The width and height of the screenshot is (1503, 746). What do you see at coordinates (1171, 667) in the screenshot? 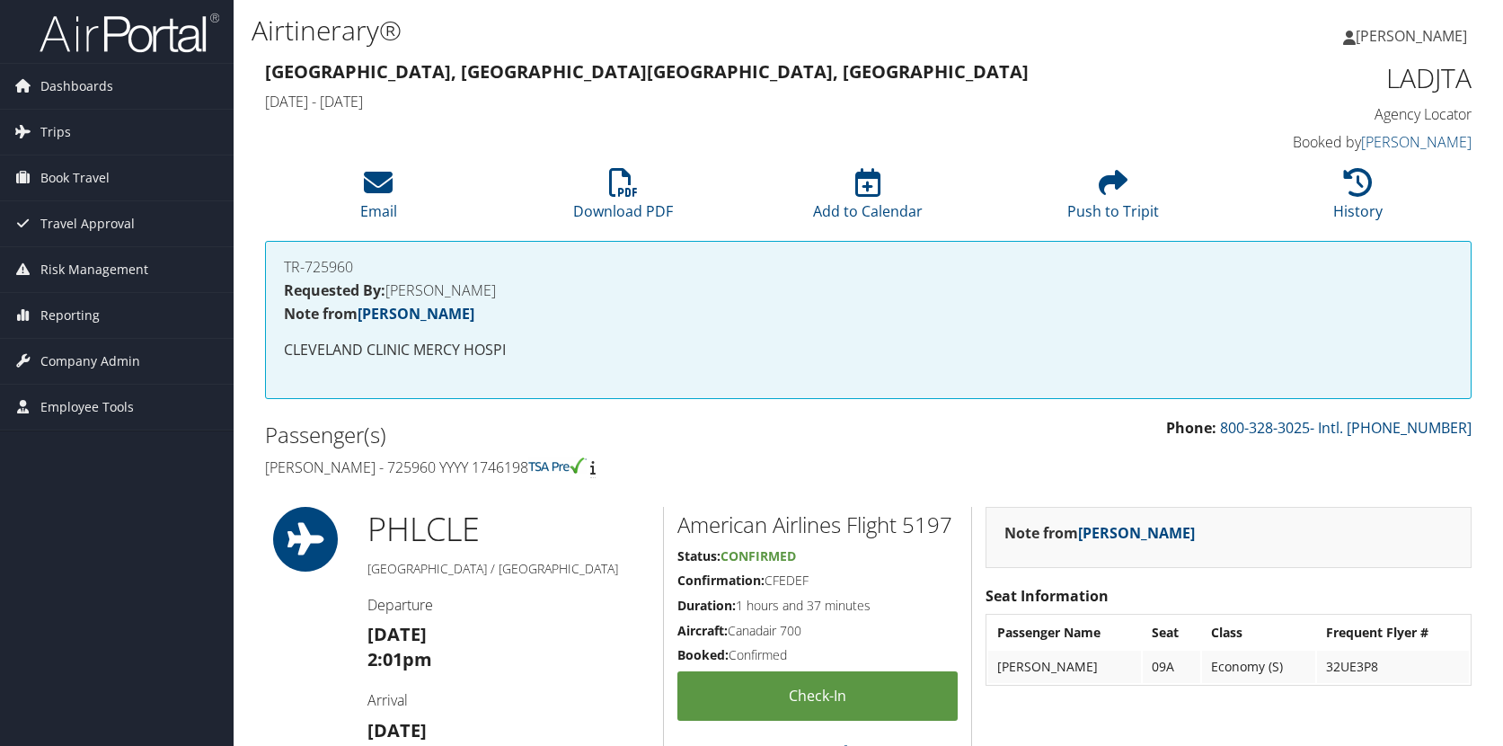
I see `td: 09A` at bounding box center [1171, 667].